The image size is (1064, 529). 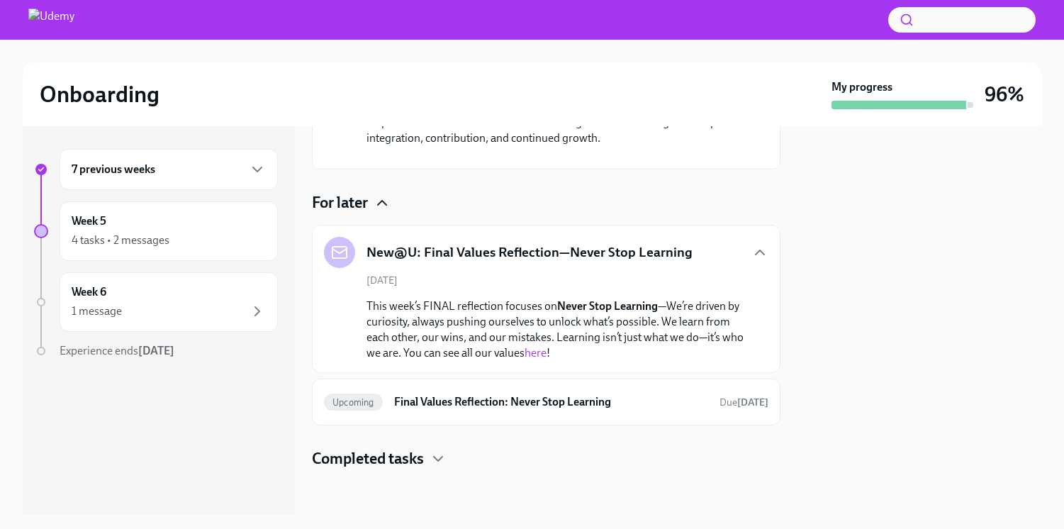 What do you see at coordinates (546, 459) in the screenshot?
I see `div: Completed tasks` at bounding box center [546, 459].